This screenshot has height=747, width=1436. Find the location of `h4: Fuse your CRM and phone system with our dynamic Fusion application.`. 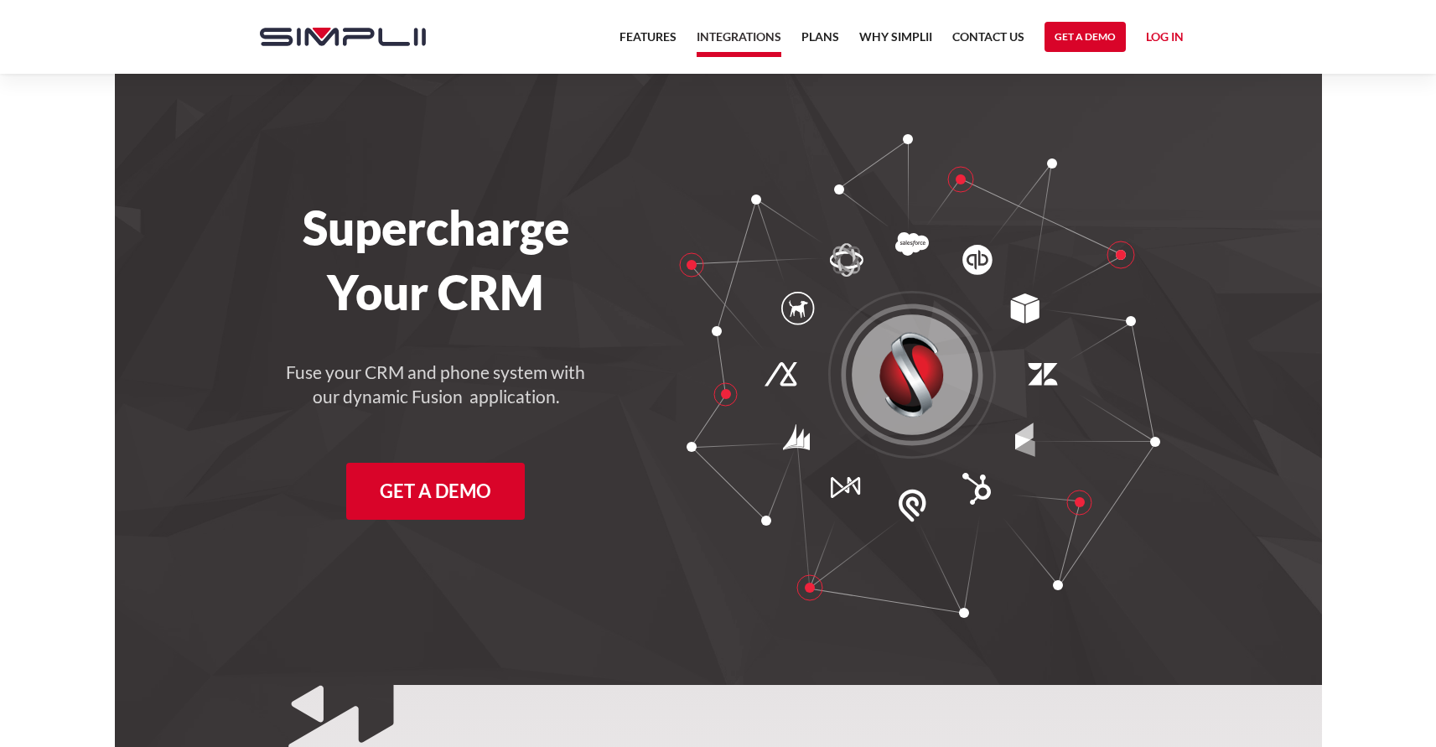

h4: Fuse your CRM and phone system with our dynamic Fusion application. is located at coordinates (436, 385).